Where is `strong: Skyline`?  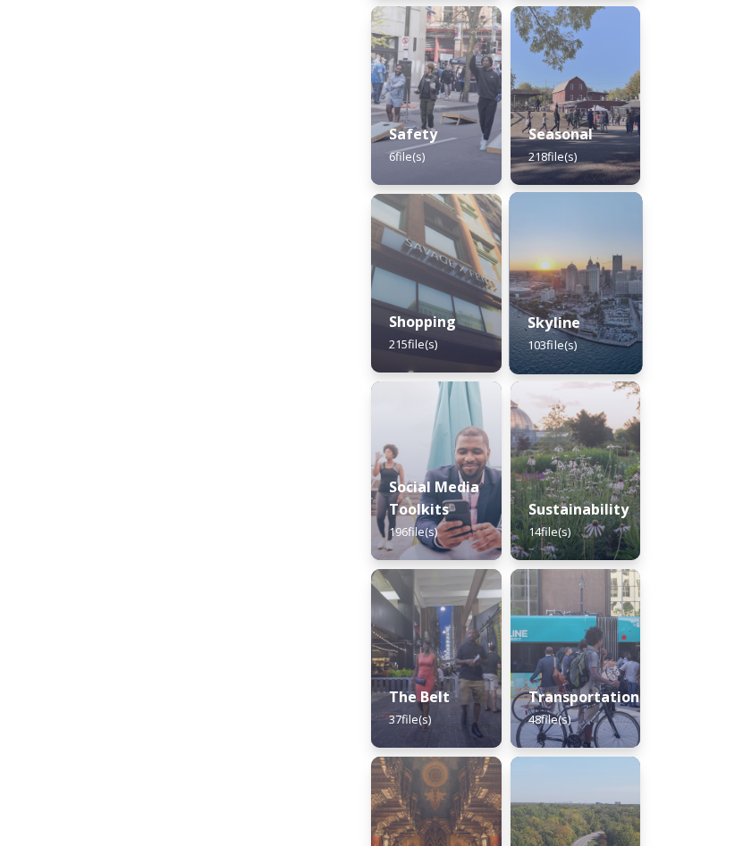 strong: Skyline is located at coordinates (552, 323).